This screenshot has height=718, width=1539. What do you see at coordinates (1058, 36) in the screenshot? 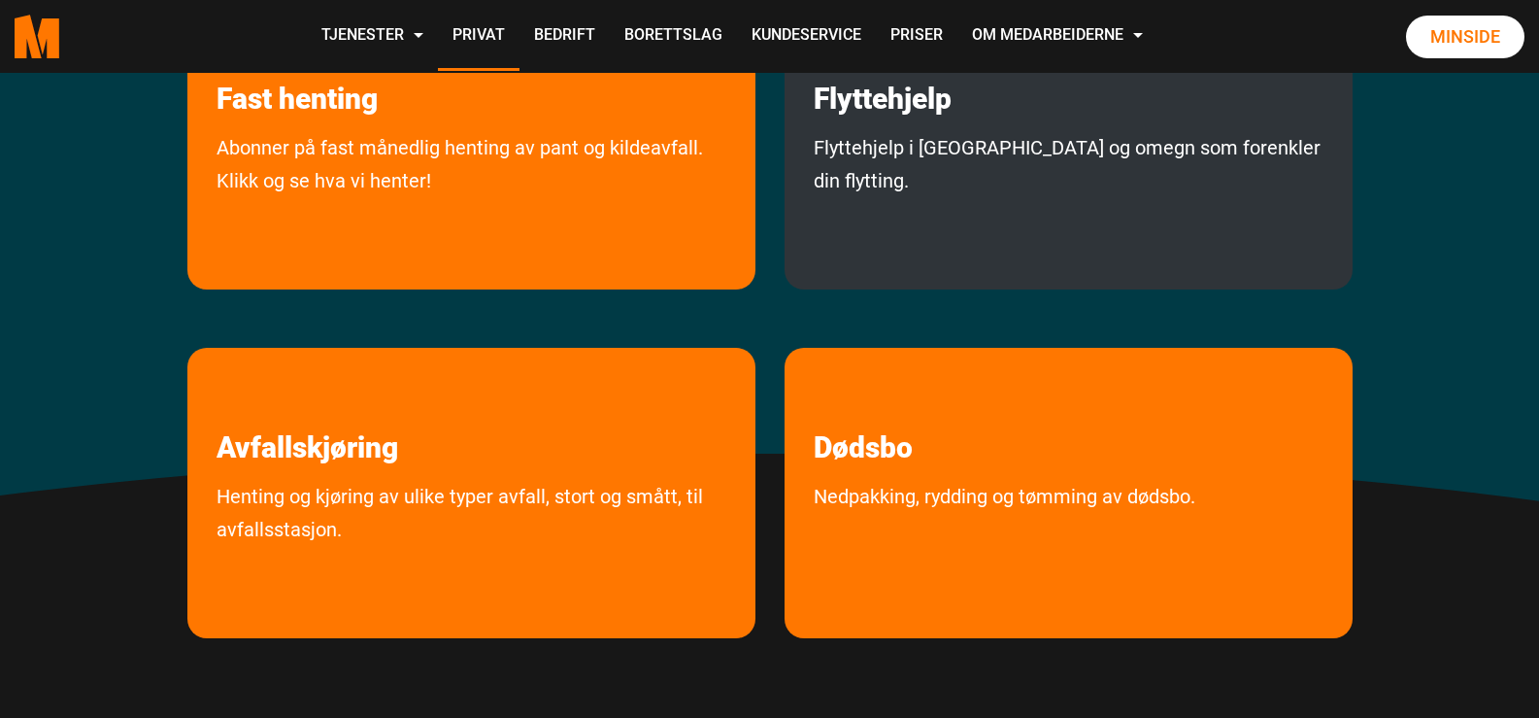
I see `a: Om Medarbeiderne` at bounding box center [1058, 36].